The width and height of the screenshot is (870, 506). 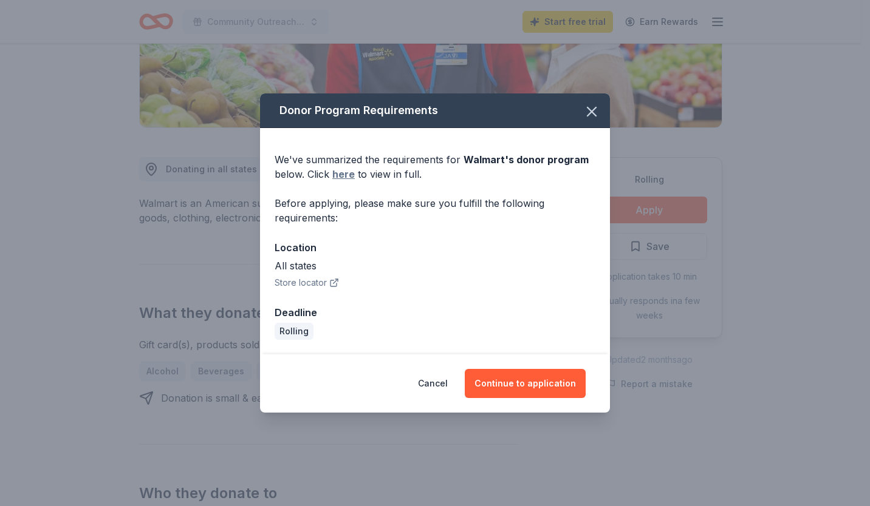 What do you see at coordinates (526, 160) in the screenshot?
I see `span: Walmart 's donor program` at bounding box center [526, 160].